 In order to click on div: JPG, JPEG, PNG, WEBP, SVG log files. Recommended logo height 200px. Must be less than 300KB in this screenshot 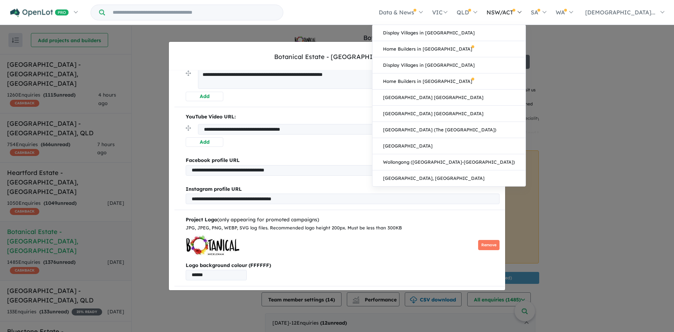, I will do `click(342, 228)`.